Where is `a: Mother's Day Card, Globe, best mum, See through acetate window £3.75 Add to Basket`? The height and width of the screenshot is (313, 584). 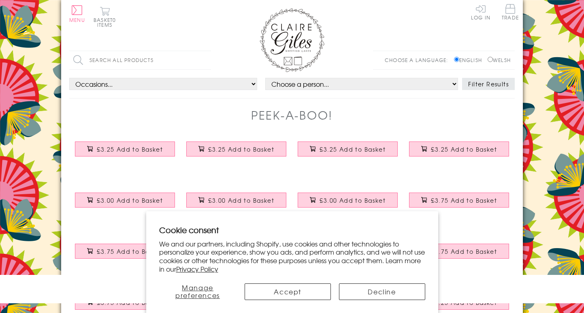 a: Mother's Day Card, Globe, best mum, See through acetate window £3.75 Add to Basket is located at coordinates (459, 255).